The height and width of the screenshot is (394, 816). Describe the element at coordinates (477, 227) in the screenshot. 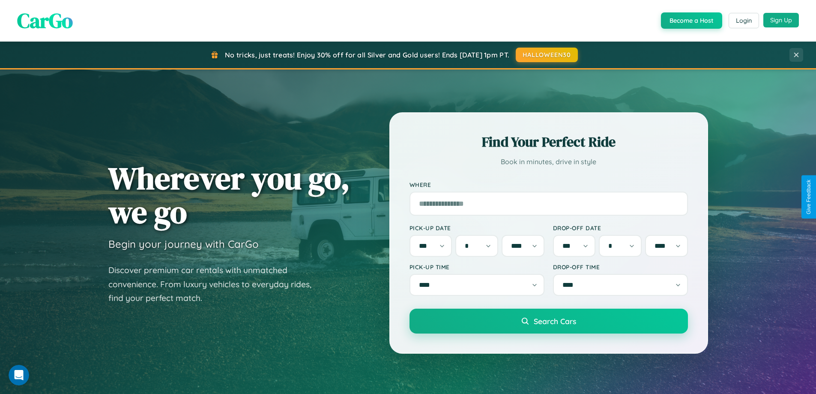

I see `label: Pick-up Date` at that location.